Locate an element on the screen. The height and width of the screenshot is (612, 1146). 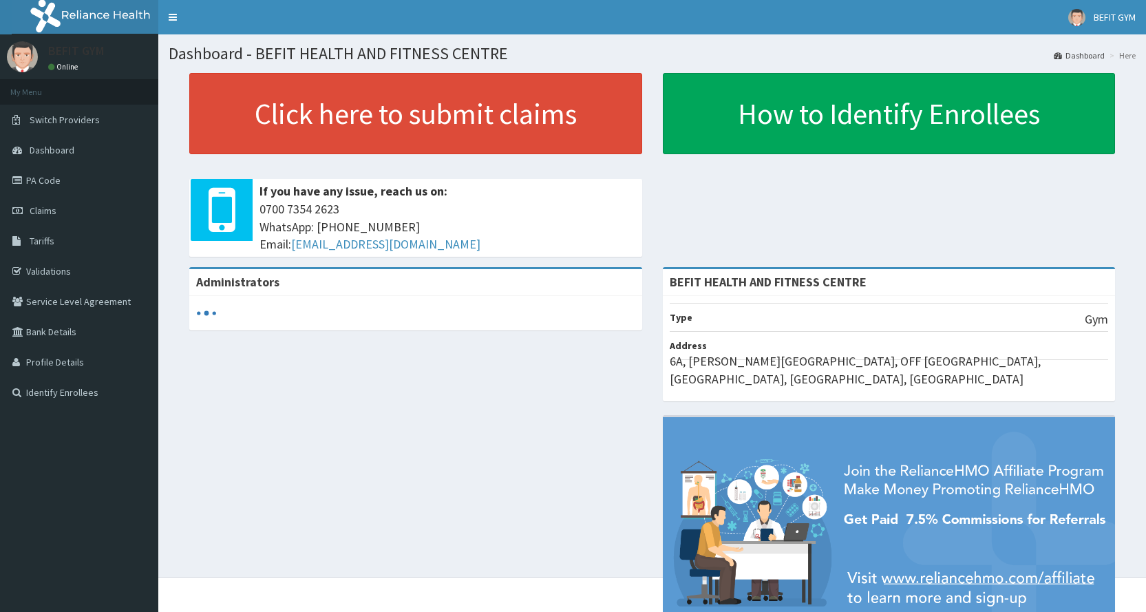
a: Online is located at coordinates (65, 67).